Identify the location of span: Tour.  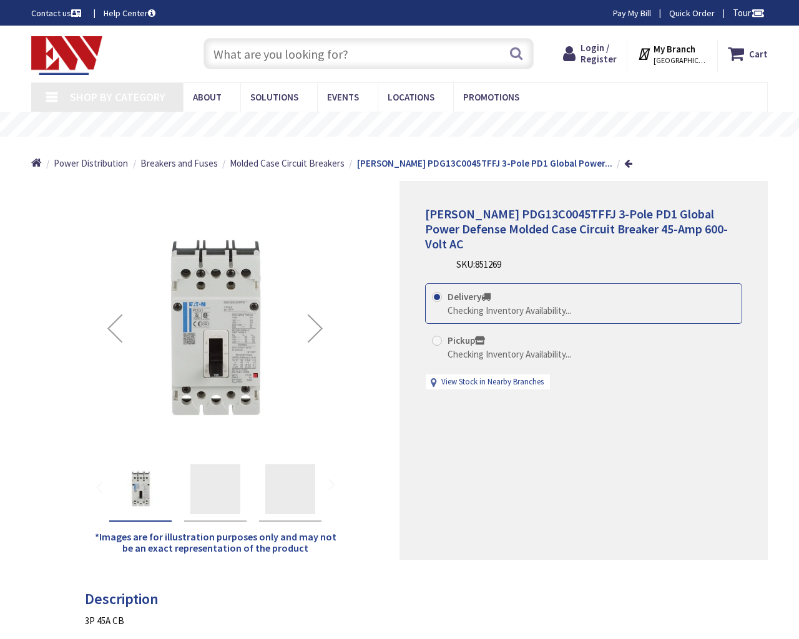
(748, 12).